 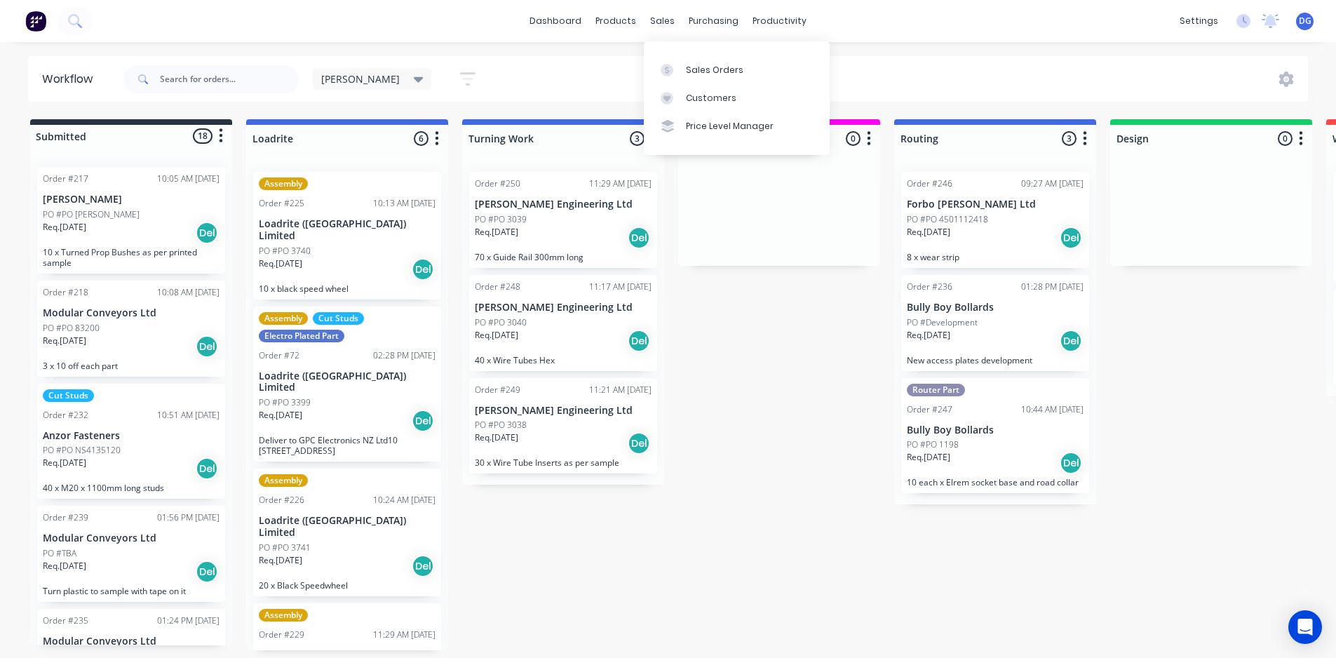 I want to click on div: Order #229, so click(x=281, y=635).